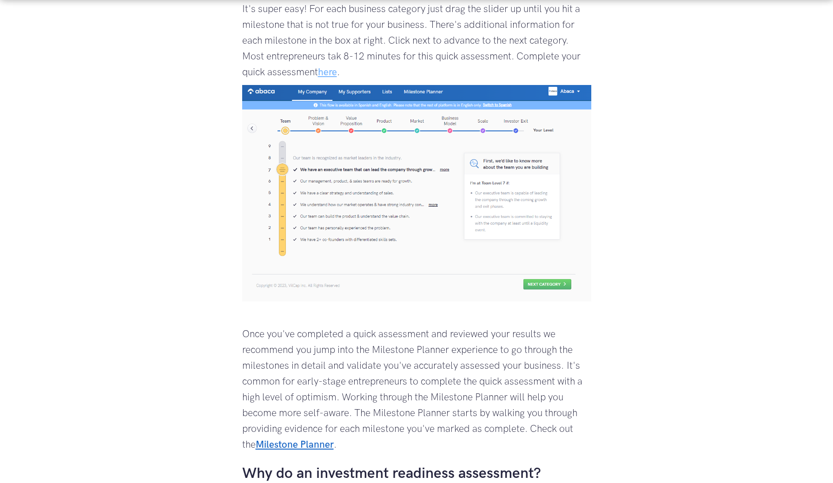 This screenshot has width=833, height=483. What do you see at coordinates (327, 72) in the screenshot?
I see `a: here` at bounding box center [327, 72].